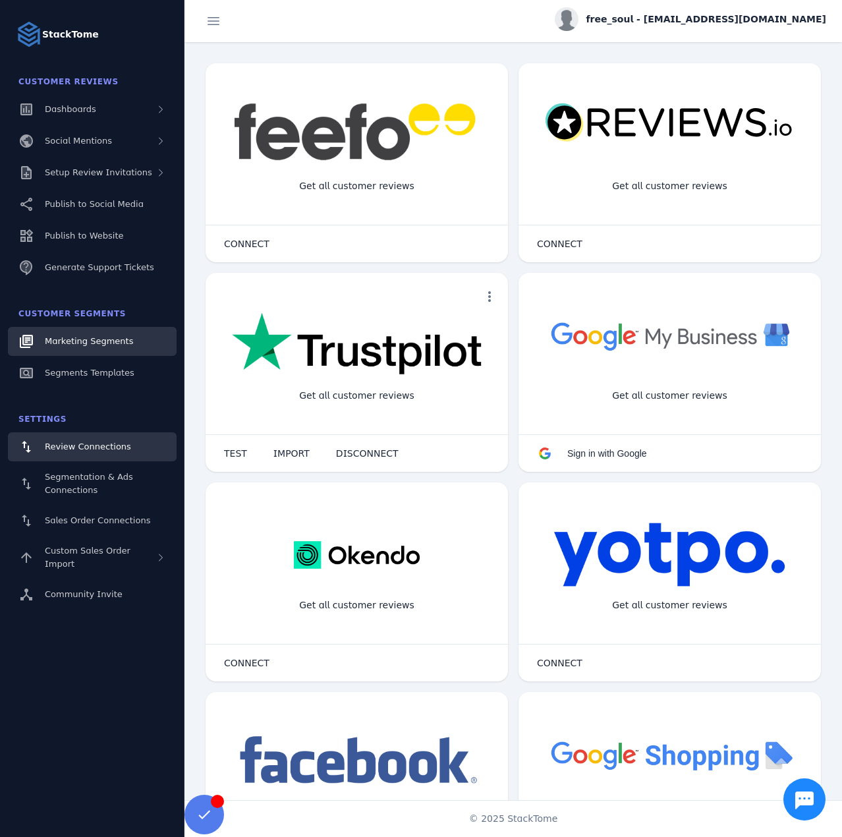 This screenshot has width=842, height=837. I want to click on span: IMPORT, so click(291, 453).